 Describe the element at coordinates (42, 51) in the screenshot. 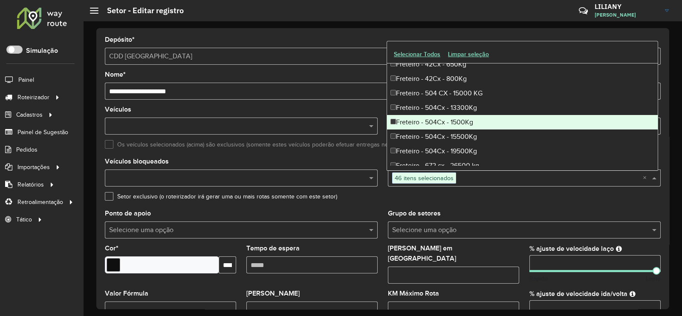

I see `label: Simulação` at that location.